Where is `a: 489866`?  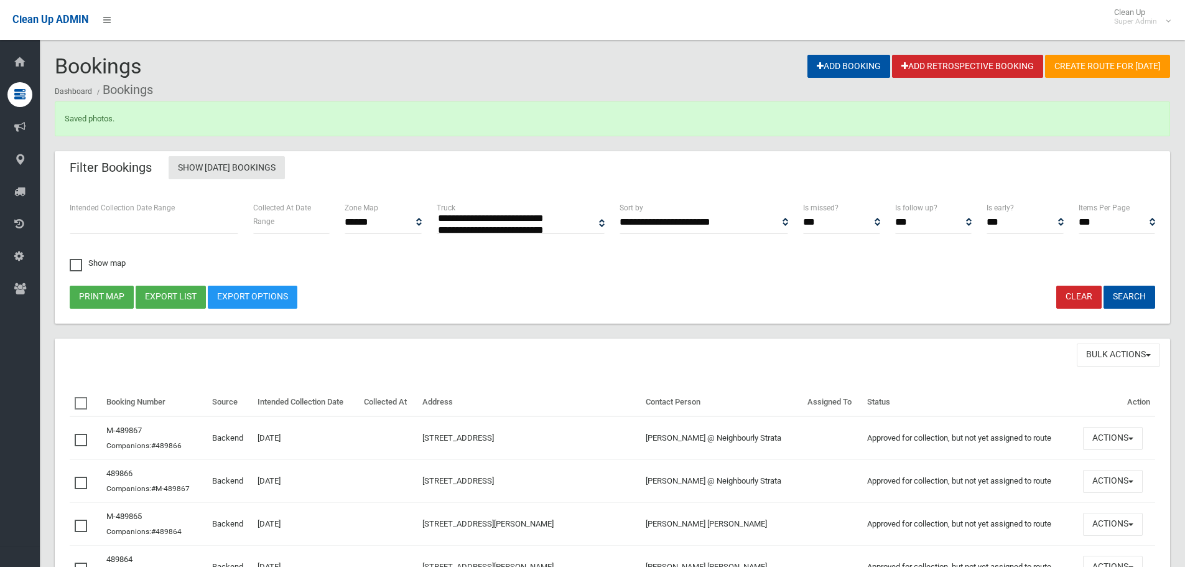 a: 489866 is located at coordinates (119, 473).